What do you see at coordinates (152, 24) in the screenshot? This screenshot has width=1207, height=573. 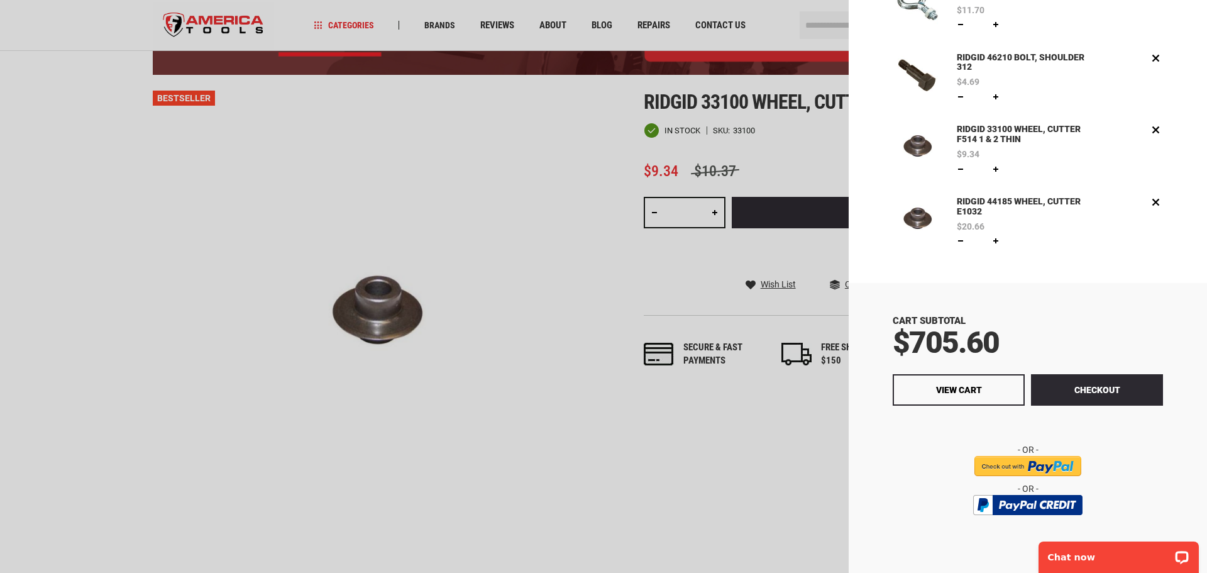 I see `button: Open LiveChat chat widget` at bounding box center [152, 24].